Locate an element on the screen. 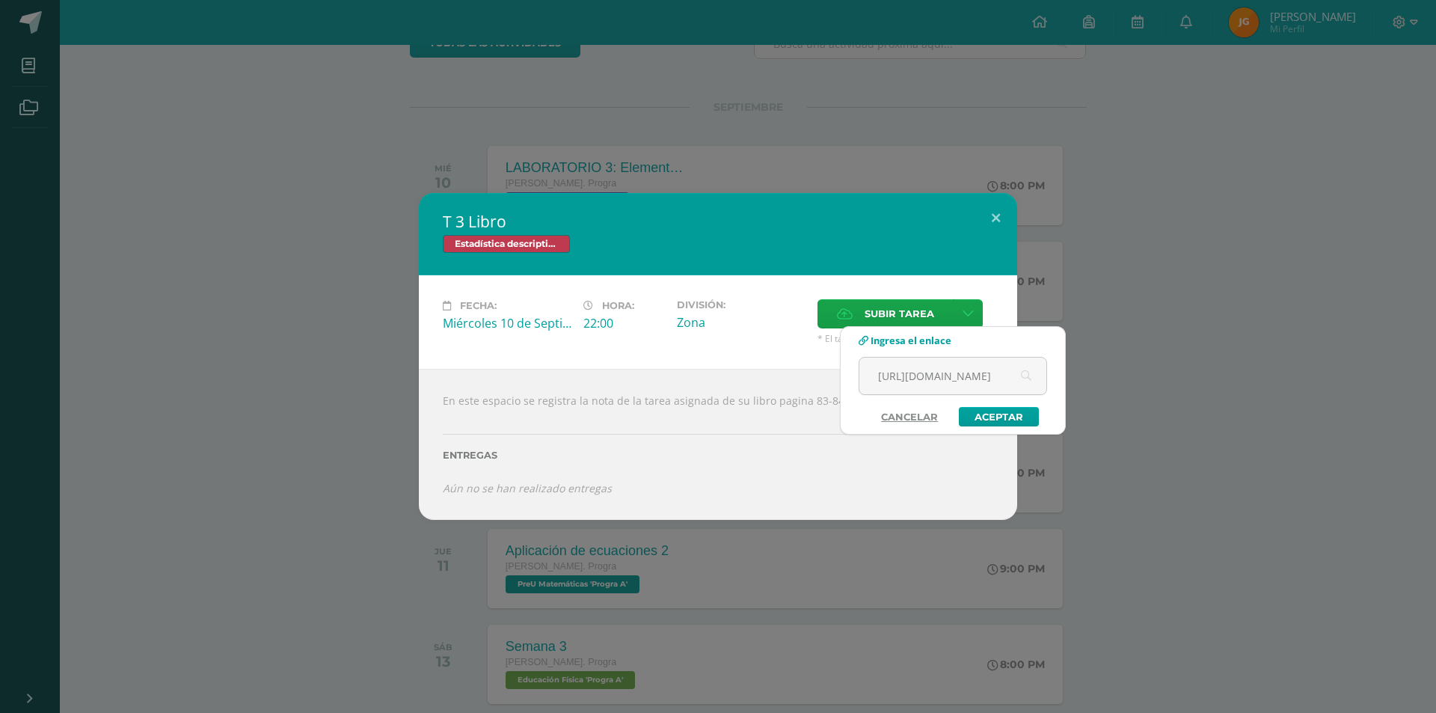 The width and height of the screenshot is (1436, 713). div: En este espacio se registra la nota de la tarea asignada de su libro pagina 83-84 is located at coordinates (718, 444).